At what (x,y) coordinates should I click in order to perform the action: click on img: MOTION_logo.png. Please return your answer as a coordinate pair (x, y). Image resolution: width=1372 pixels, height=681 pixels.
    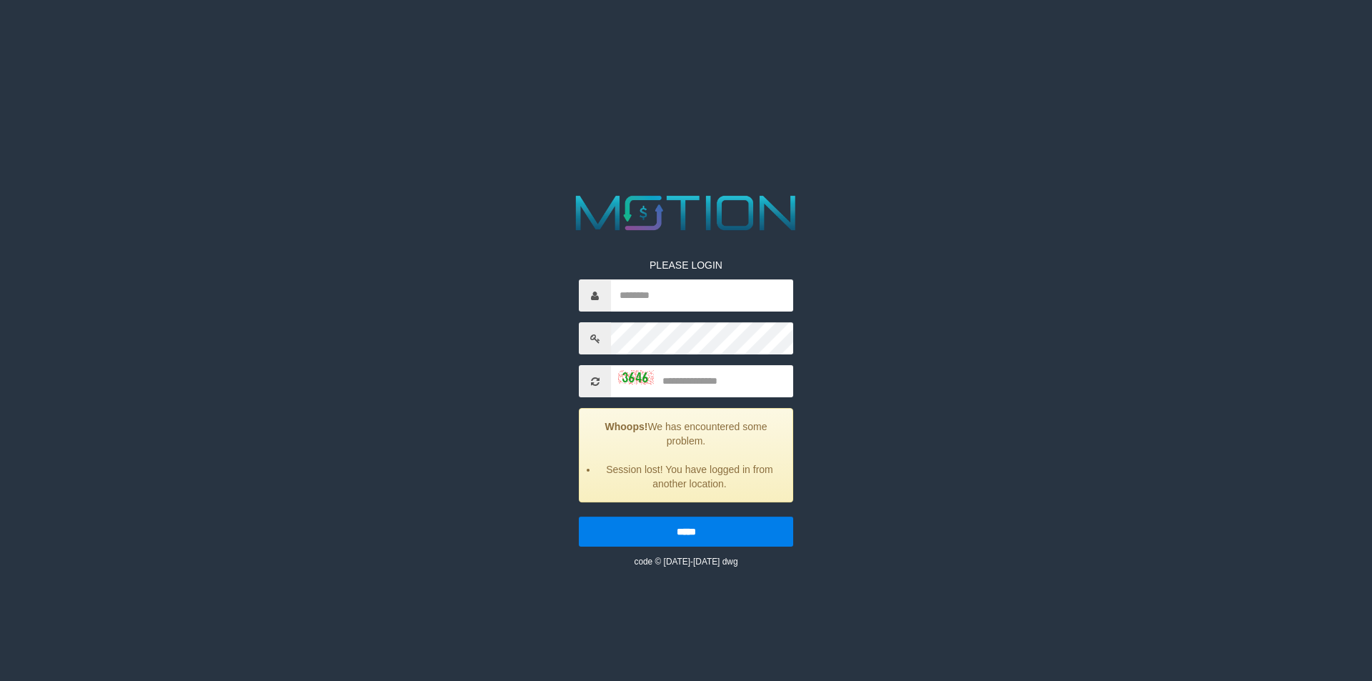
    Looking at the image, I should click on (686, 213).